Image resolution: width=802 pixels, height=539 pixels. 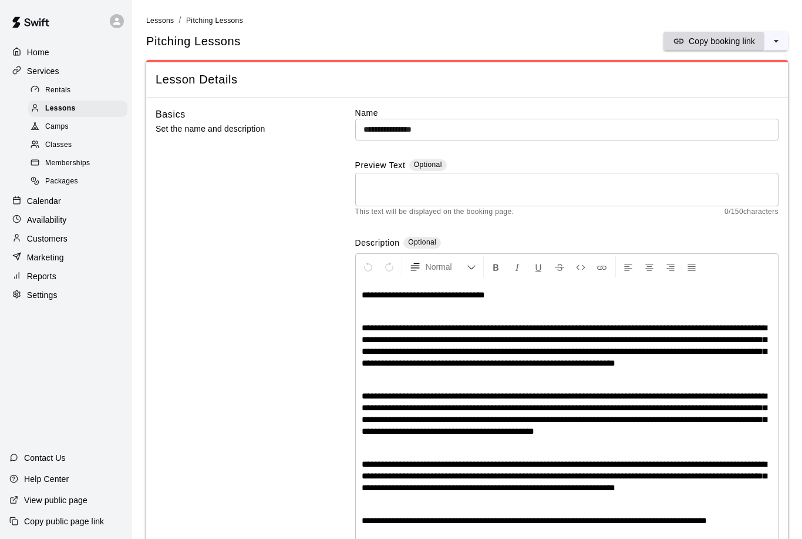 I want to click on span: Rentals, so click(x=58, y=90).